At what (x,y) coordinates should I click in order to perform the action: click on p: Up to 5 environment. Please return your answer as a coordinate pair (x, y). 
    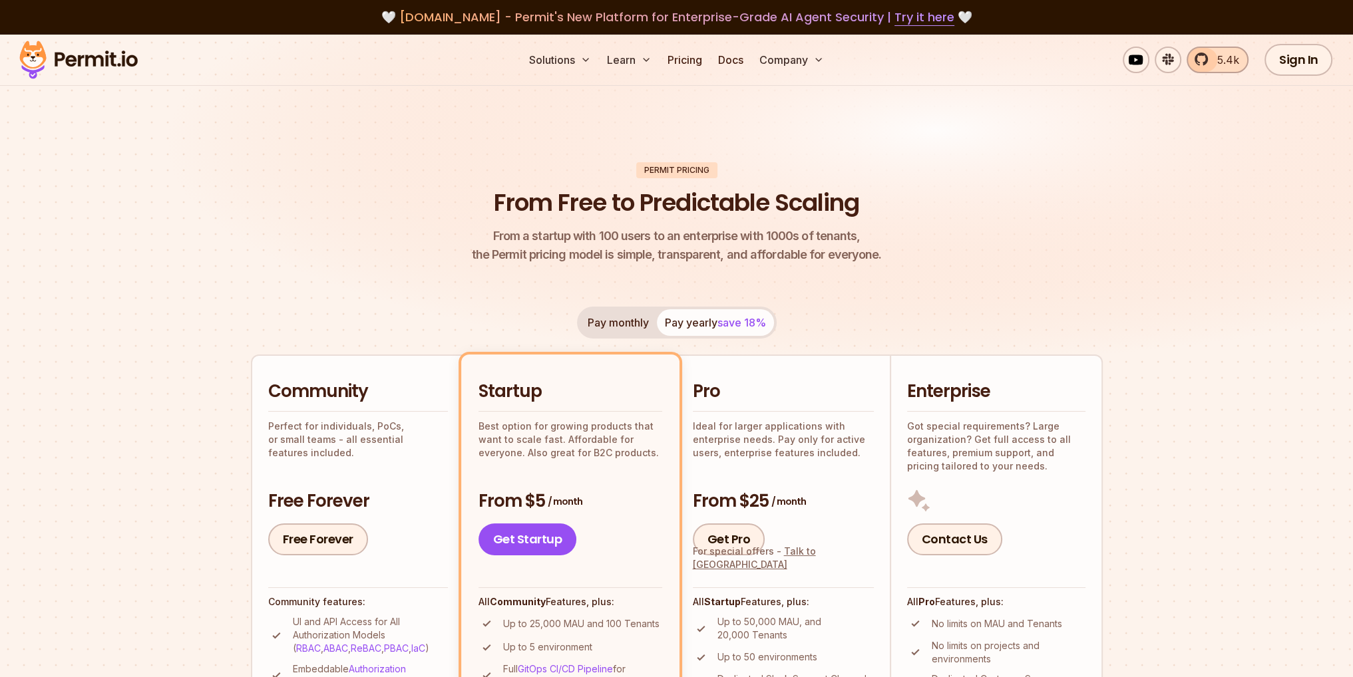
    Looking at the image, I should click on (548, 647).